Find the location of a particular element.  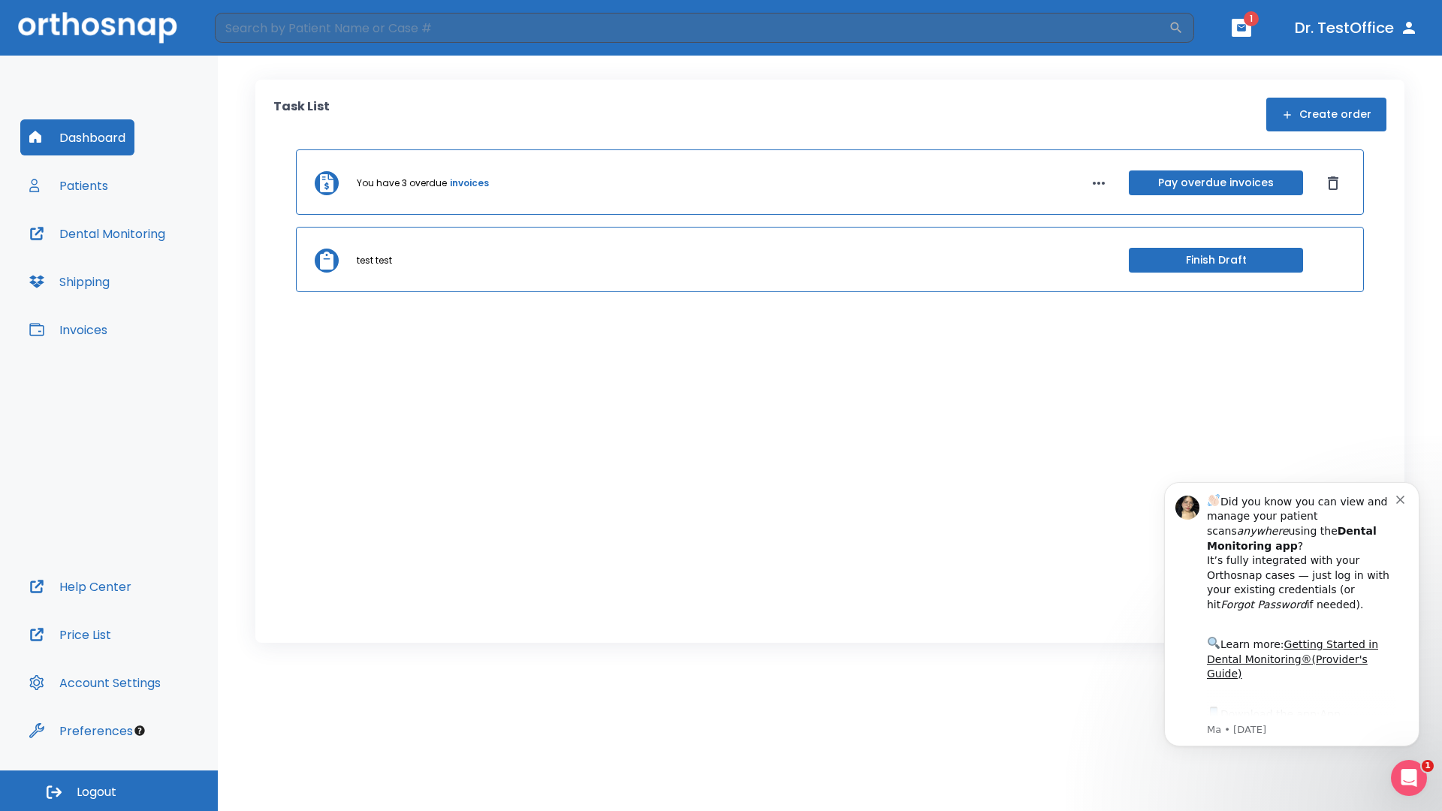

button: Dr. TestOffice is located at coordinates (1357, 28).